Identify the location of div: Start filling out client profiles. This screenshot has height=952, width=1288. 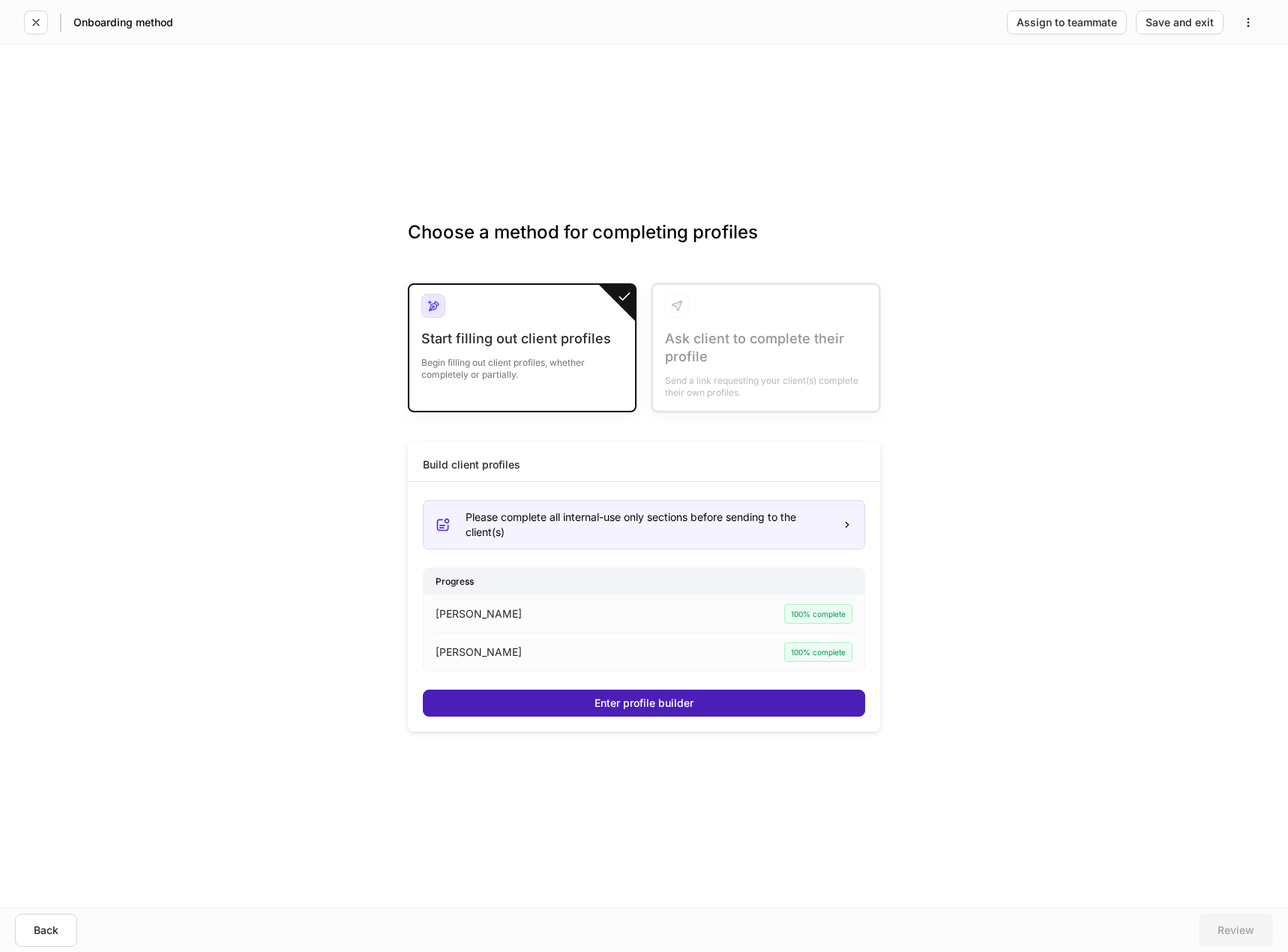
(522, 339).